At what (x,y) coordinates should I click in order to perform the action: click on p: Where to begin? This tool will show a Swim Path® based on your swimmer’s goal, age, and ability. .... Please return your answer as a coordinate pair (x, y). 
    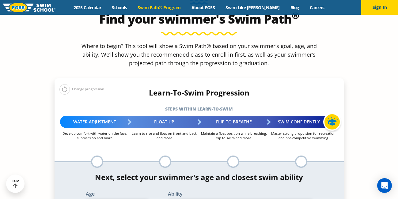
    Looking at the image, I should click on (199, 55).